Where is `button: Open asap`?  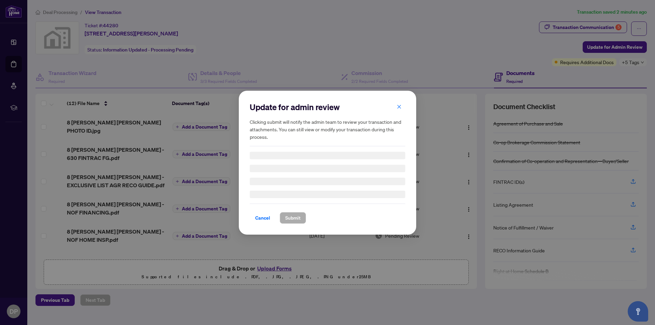 button: Open asap is located at coordinates (638, 311).